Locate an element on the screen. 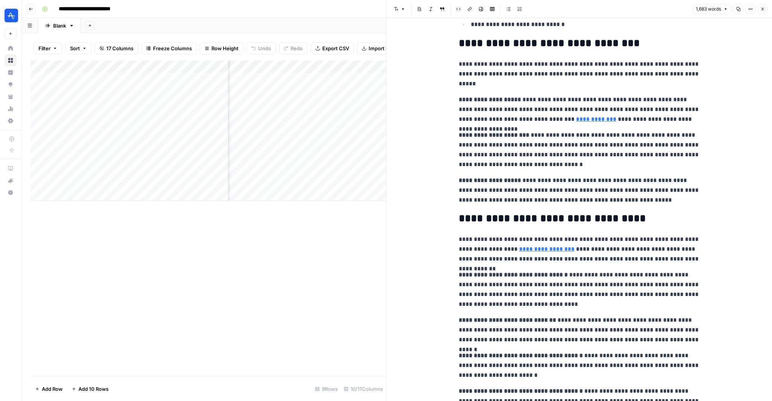 The image size is (772, 401). button: Workspace: Amplitude is located at coordinates (11, 15).